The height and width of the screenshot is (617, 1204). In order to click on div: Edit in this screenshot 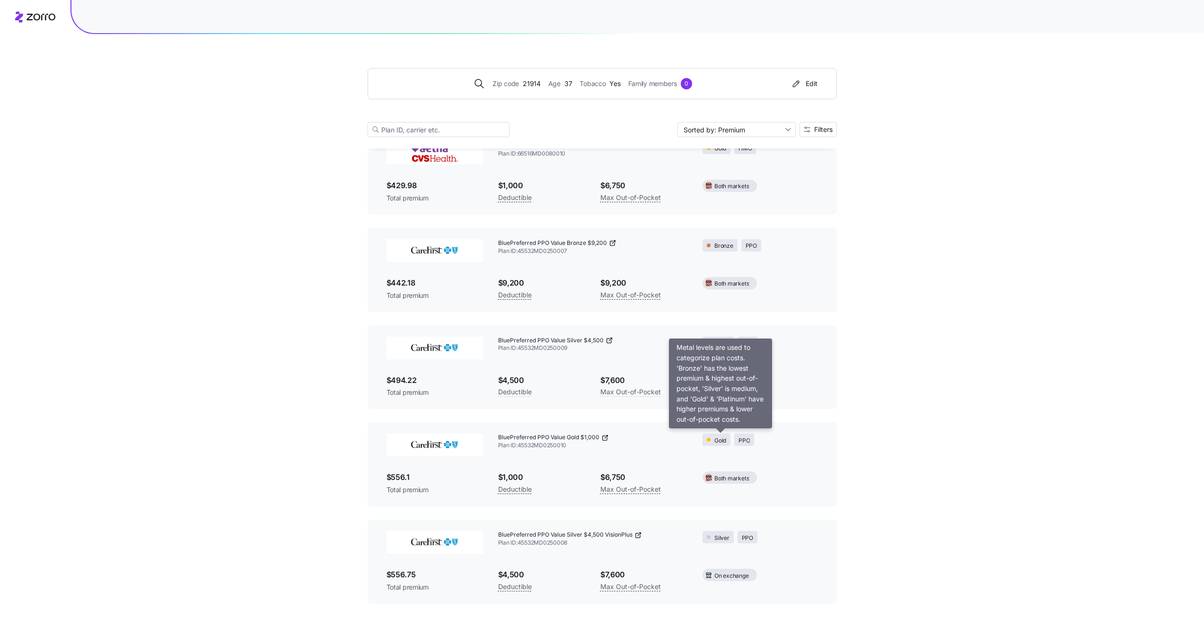, I will do `click(804, 84)`.